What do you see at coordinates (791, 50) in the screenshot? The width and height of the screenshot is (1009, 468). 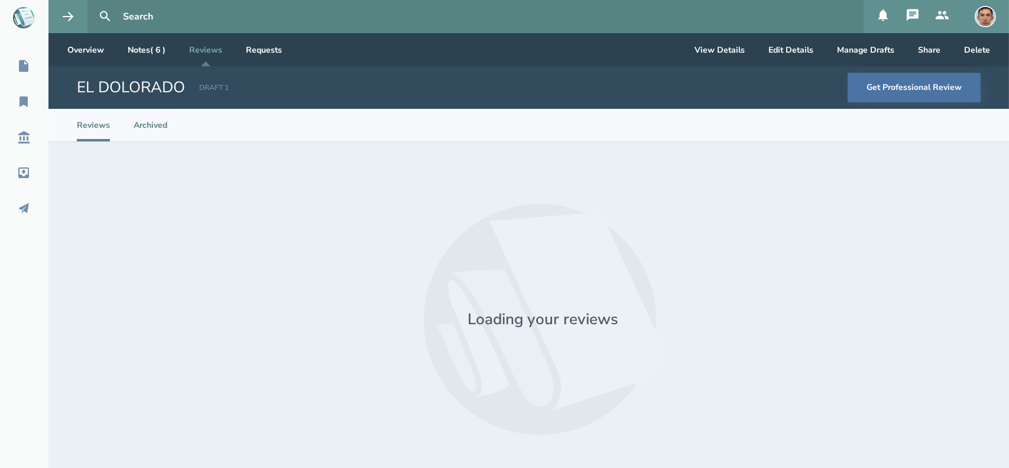 I see `button: Edit Details` at bounding box center [791, 50].